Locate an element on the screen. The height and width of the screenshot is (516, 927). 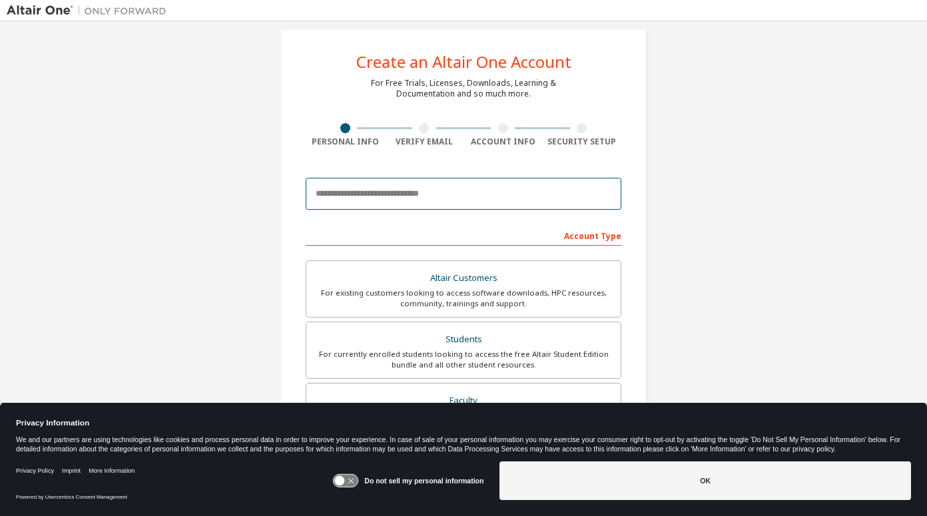
div: For existing customers looking to access software downloads, HPC resources, community, trainings ... is located at coordinates (464, 298).